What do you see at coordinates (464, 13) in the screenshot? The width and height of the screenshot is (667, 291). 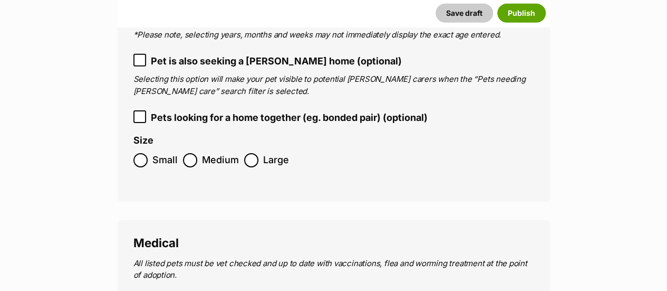 I see `button: Save draft` at bounding box center [464, 13].